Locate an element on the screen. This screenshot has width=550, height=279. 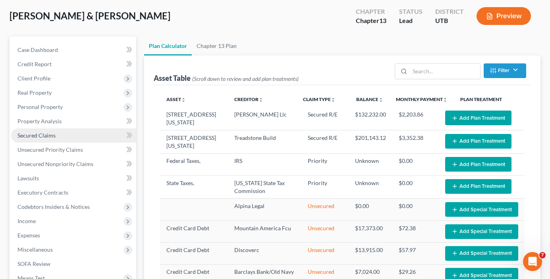
td: State Taxes, is located at coordinates (194, 187).